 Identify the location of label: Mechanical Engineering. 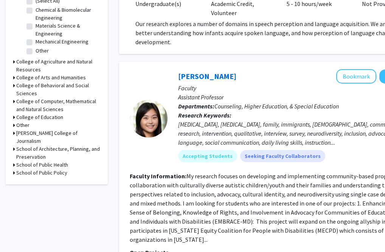
(62, 42).